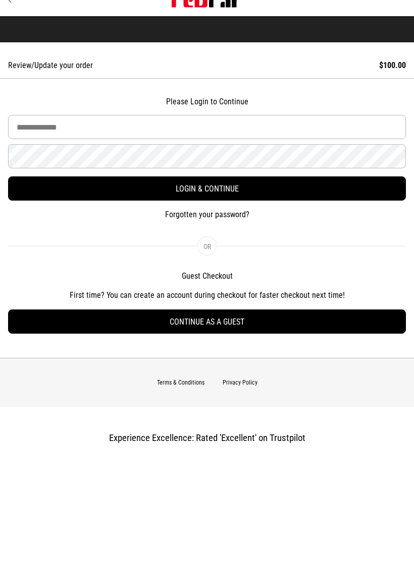 The image size is (414, 567). Describe the element at coordinates (207, 322) in the screenshot. I see `button: Continue as a guest` at that location.